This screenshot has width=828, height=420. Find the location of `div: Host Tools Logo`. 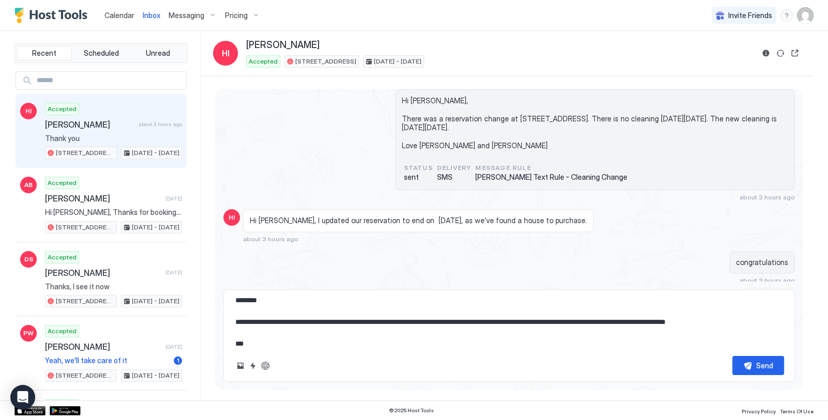

div: Host Tools Logo is located at coordinates (53, 16).